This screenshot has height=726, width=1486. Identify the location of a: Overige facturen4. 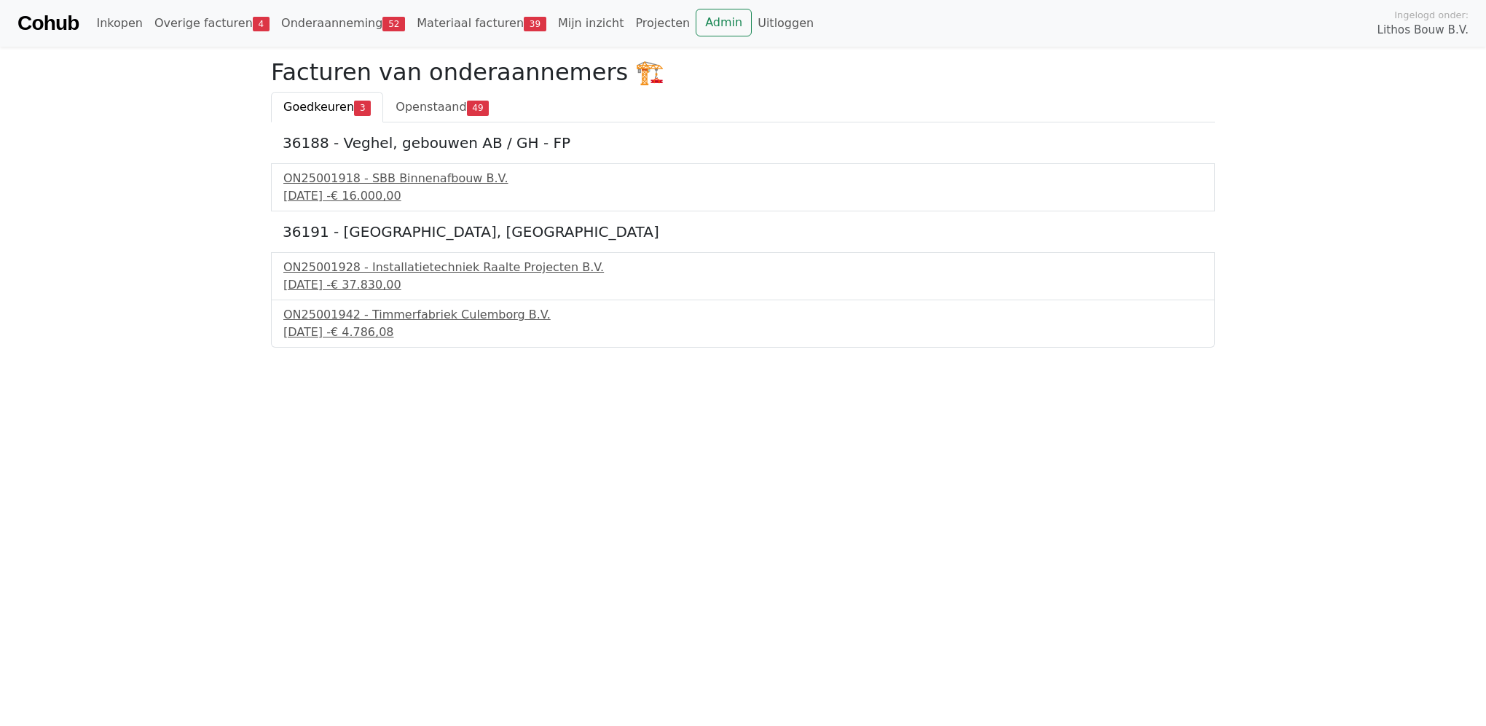
(212, 23).